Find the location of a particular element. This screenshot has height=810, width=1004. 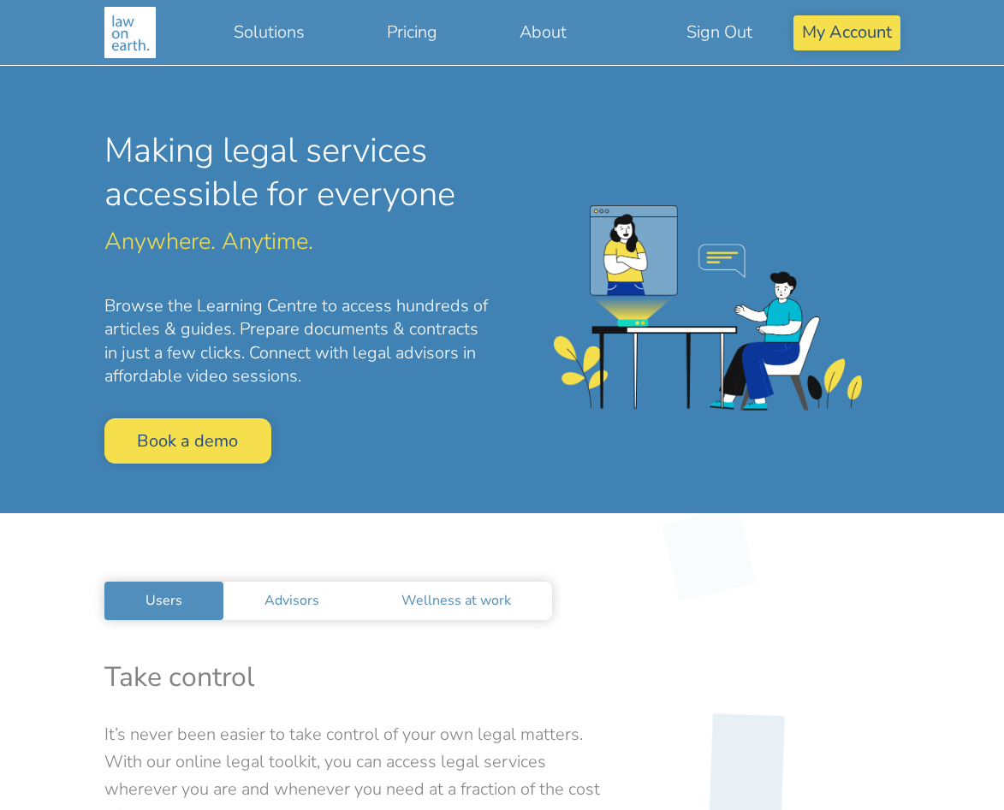

img: homepage-banner.png is located at coordinates (708, 308).